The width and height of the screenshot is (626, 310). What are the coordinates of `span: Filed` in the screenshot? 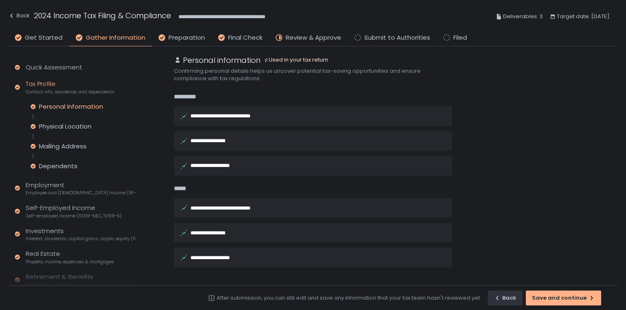 It's located at (460, 38).